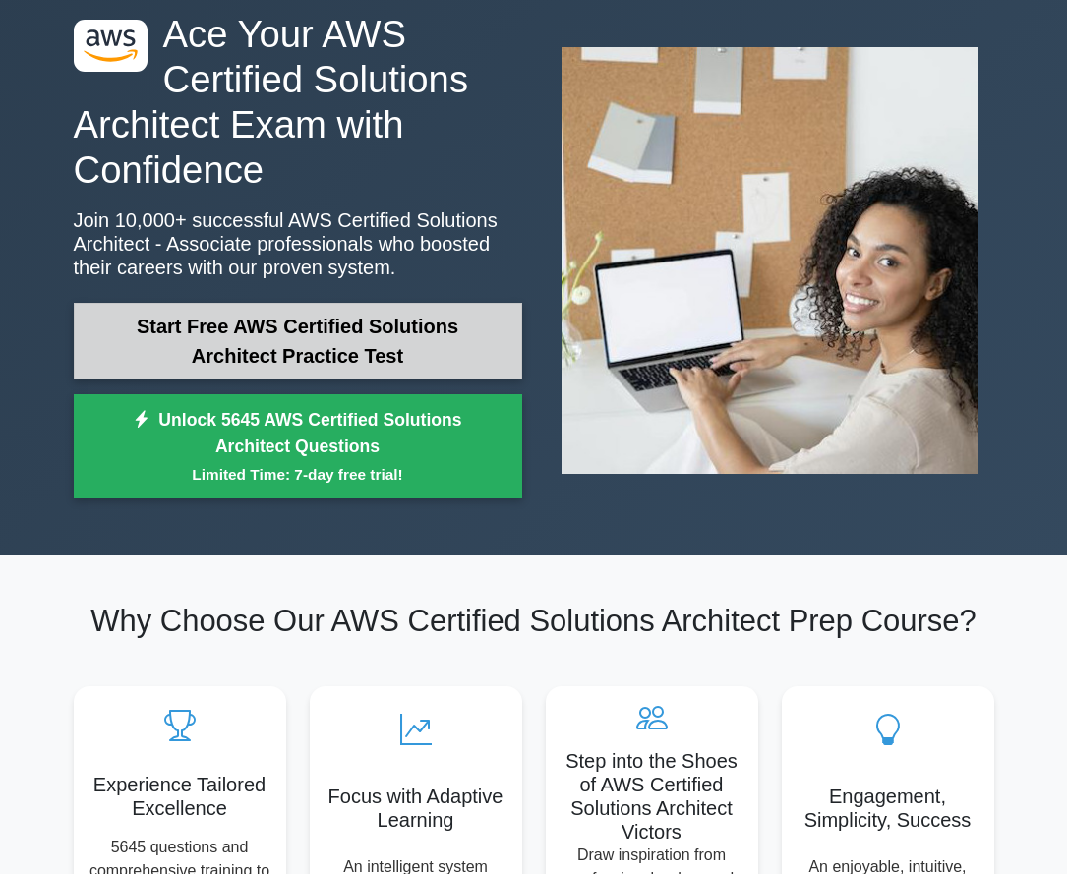  I want to click on p: Join 10,000+ successful AWS Certified Solutions Architect - Associate professionals who boosted t..., so click(298, 244).